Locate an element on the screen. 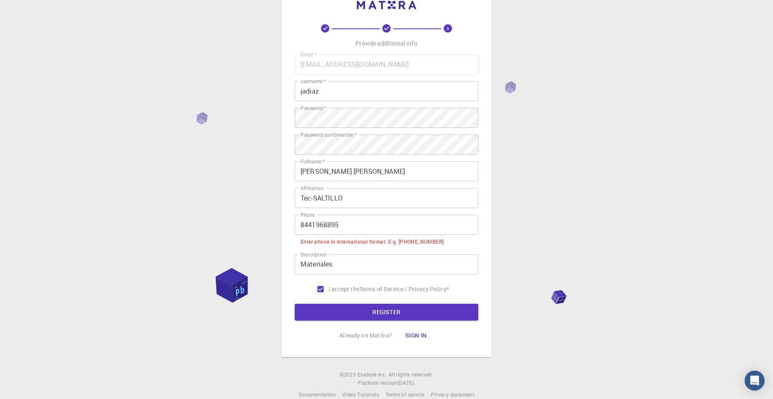 The image size is (773, 399). a: Exabyte Inc. is located at coordinates (372, 374).